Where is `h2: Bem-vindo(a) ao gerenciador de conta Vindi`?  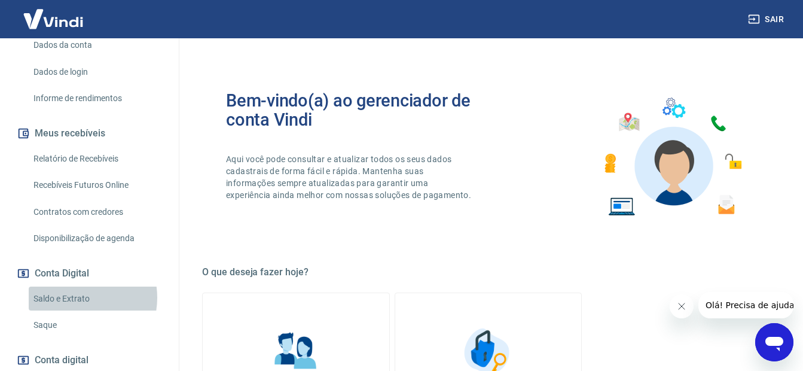
h2: Bem-vindo(a) ao gerenciador de conta Vindi is located at coordinates (357, 110).